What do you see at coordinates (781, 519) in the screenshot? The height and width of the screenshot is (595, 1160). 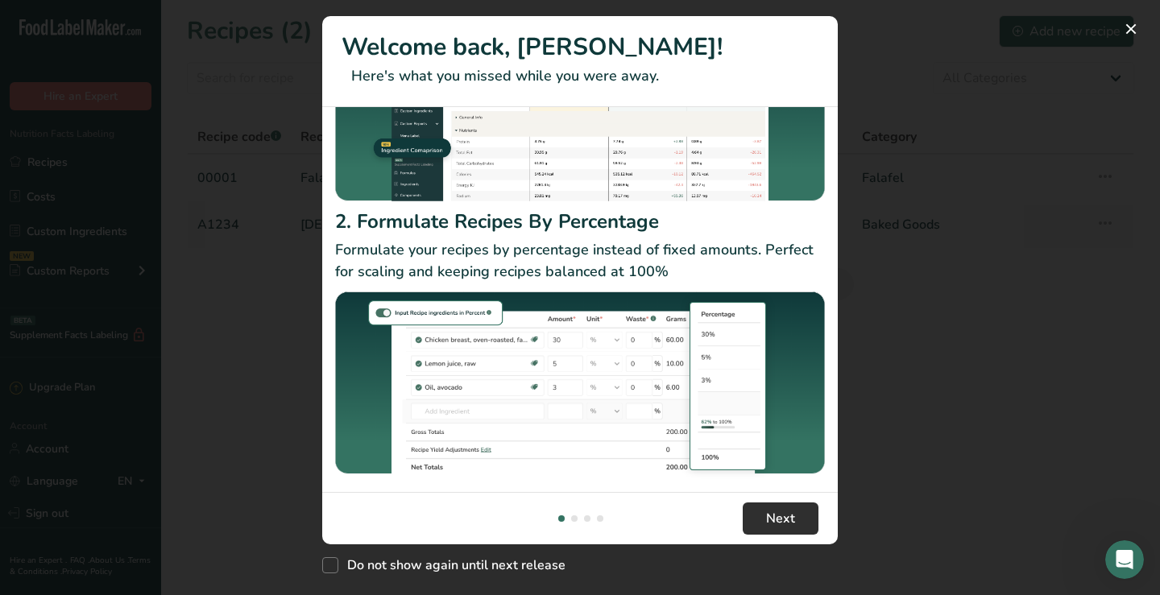 I see `span: Next` at bounding box center [781, 519].